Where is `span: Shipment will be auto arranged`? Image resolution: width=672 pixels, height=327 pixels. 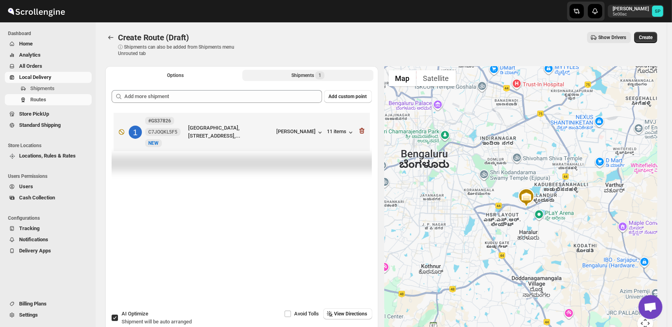 span: Shipment will be auto arranged is located at coordinates (157, 321).